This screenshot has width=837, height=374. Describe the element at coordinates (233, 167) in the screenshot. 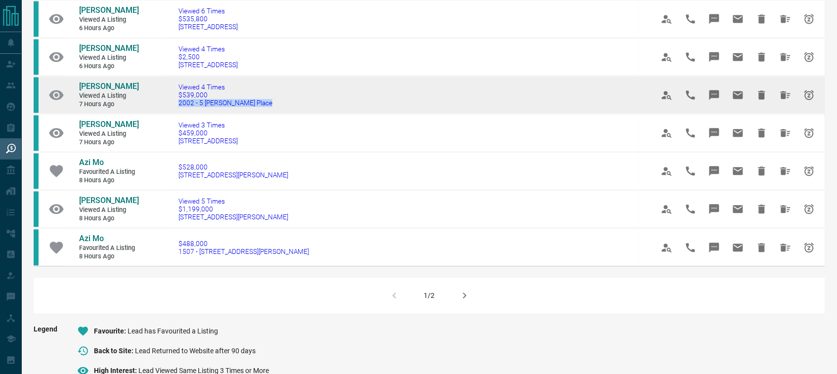

I see `span: $528,000` at that location.